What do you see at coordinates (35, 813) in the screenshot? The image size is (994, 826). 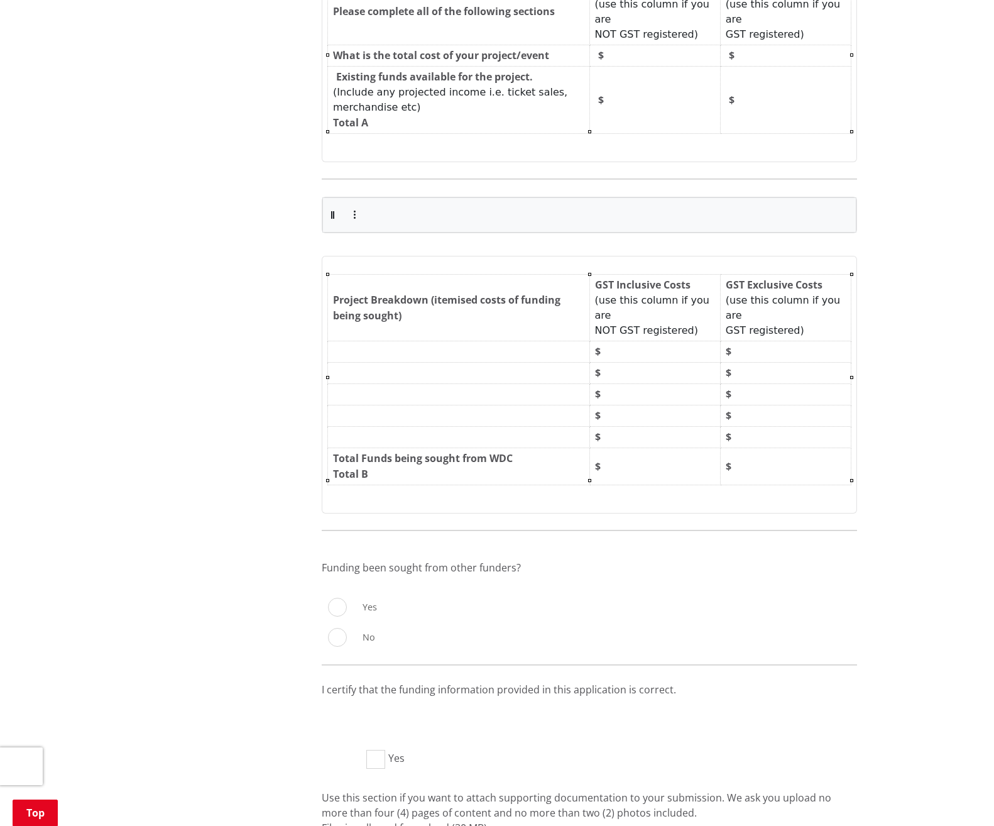 I see `a: Top` at bounding box center [35, 813].